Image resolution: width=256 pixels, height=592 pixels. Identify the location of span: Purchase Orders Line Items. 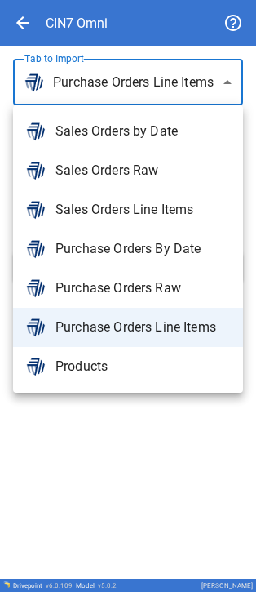
(143, 327).